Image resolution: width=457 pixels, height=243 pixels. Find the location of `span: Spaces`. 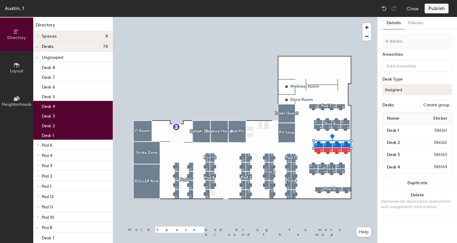

span: Spaces is located at coordinates (49, 36).